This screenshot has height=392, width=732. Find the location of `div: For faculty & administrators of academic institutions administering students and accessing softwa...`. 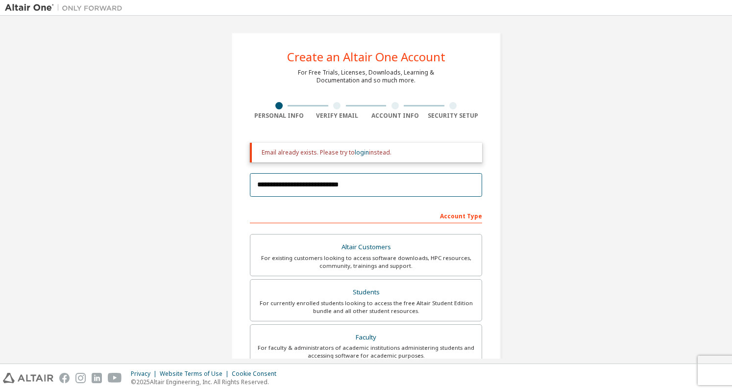

div: For faculty & administrators of academic institutions administering students and accessing softwa... is located at coordinates (366, 351).